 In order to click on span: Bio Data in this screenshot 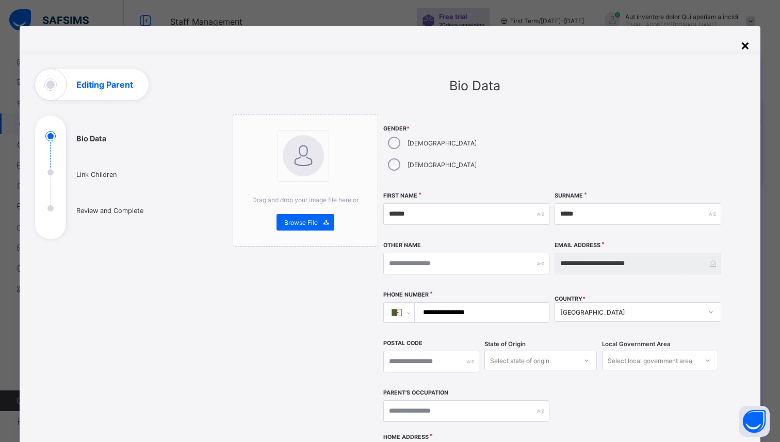, I will do `click(475, 86)`.